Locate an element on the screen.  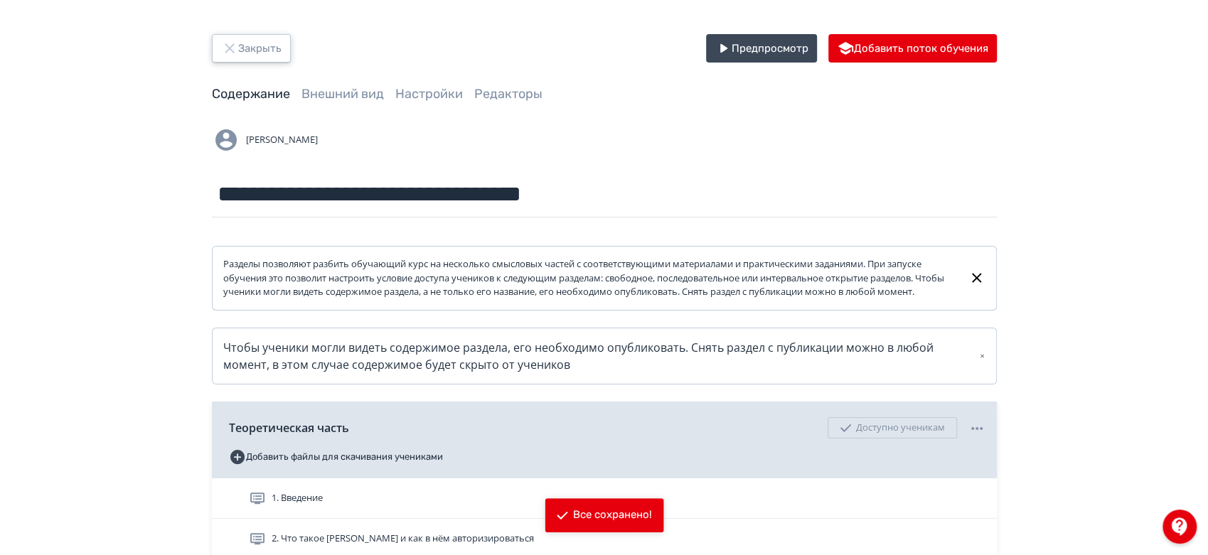
a: Настройки is located at coordinates (429, 94).